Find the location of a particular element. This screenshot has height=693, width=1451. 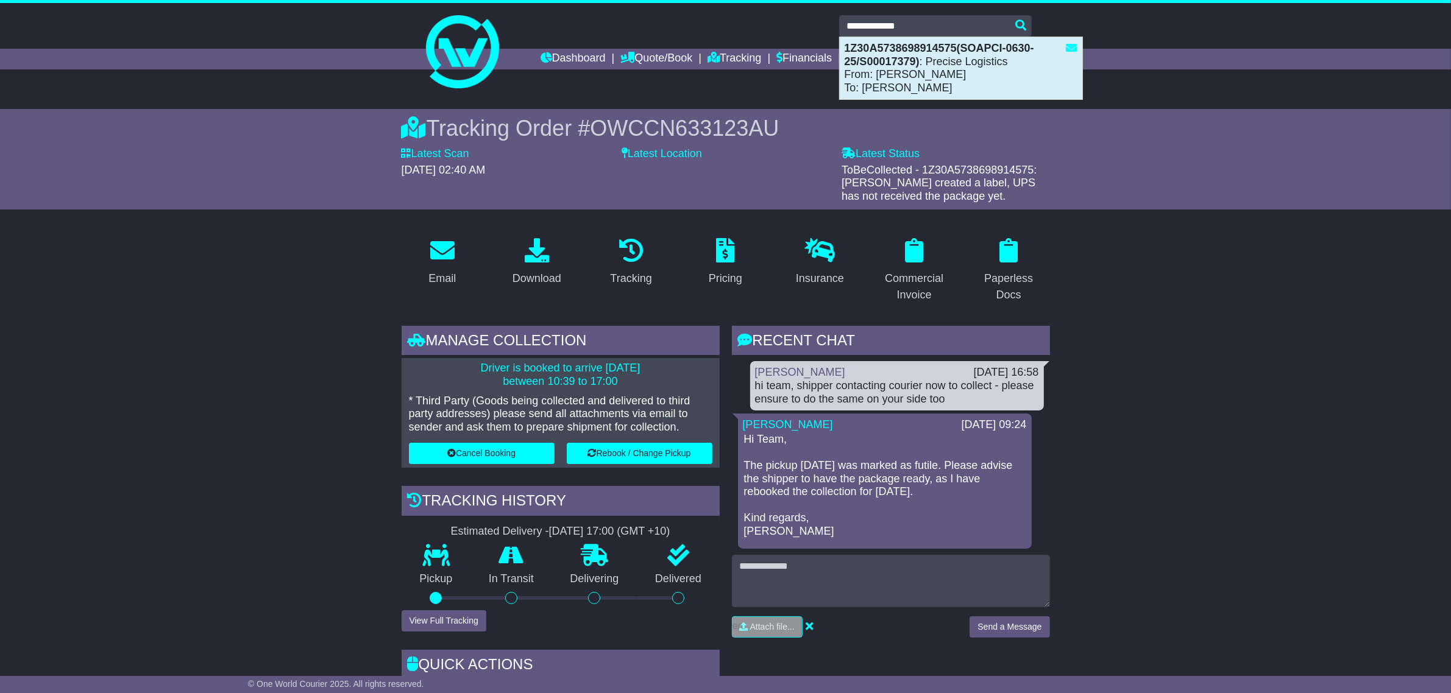

div: Estimated Delivery - is located at coordinates (561, 532).